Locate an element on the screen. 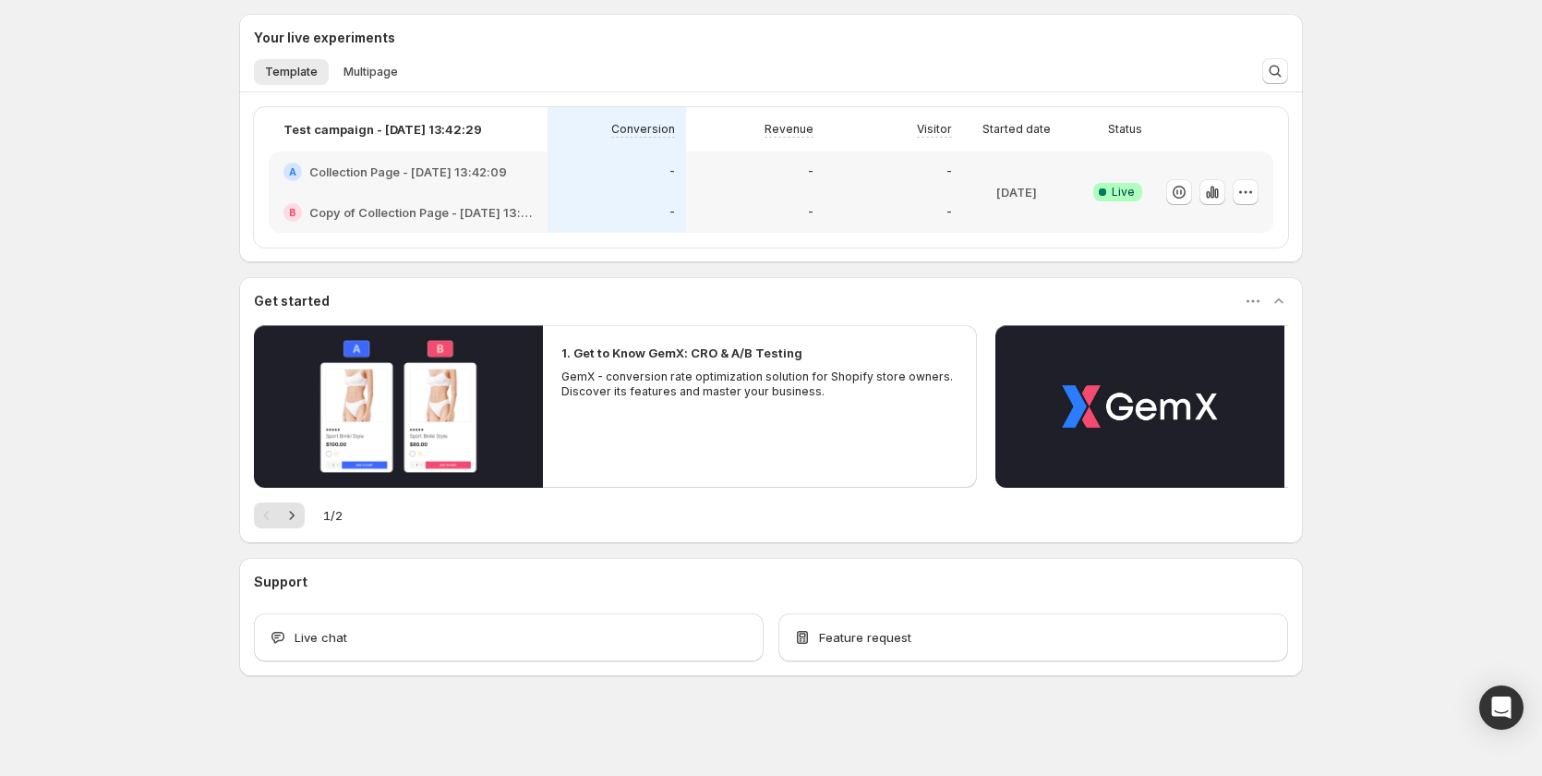 This screenshot has width=1542, height=776. h2: 1. Get to Know GemX: CRO & A/B Testing is located at coordinates (681, 353).